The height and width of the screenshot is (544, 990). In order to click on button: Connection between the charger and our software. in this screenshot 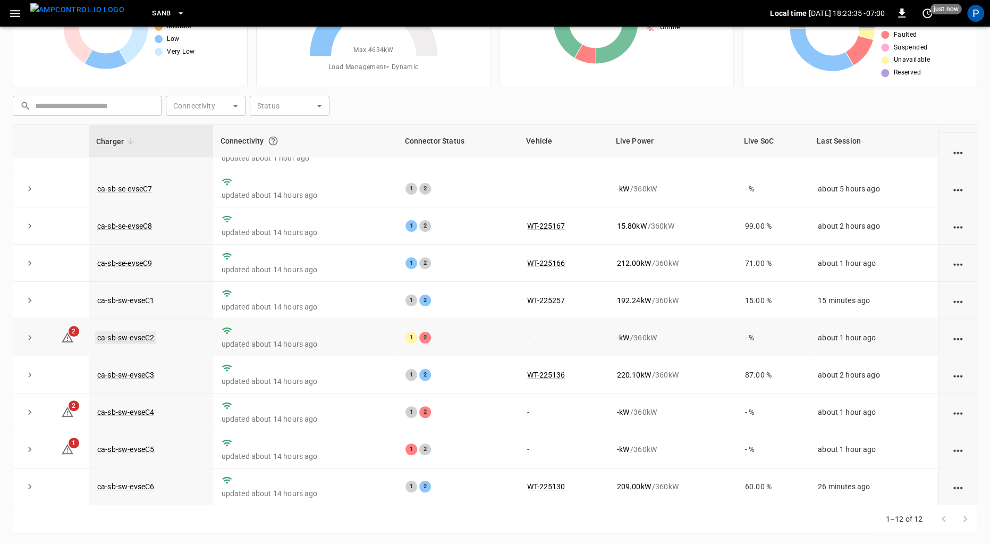, I will do `click(273, 141)`.